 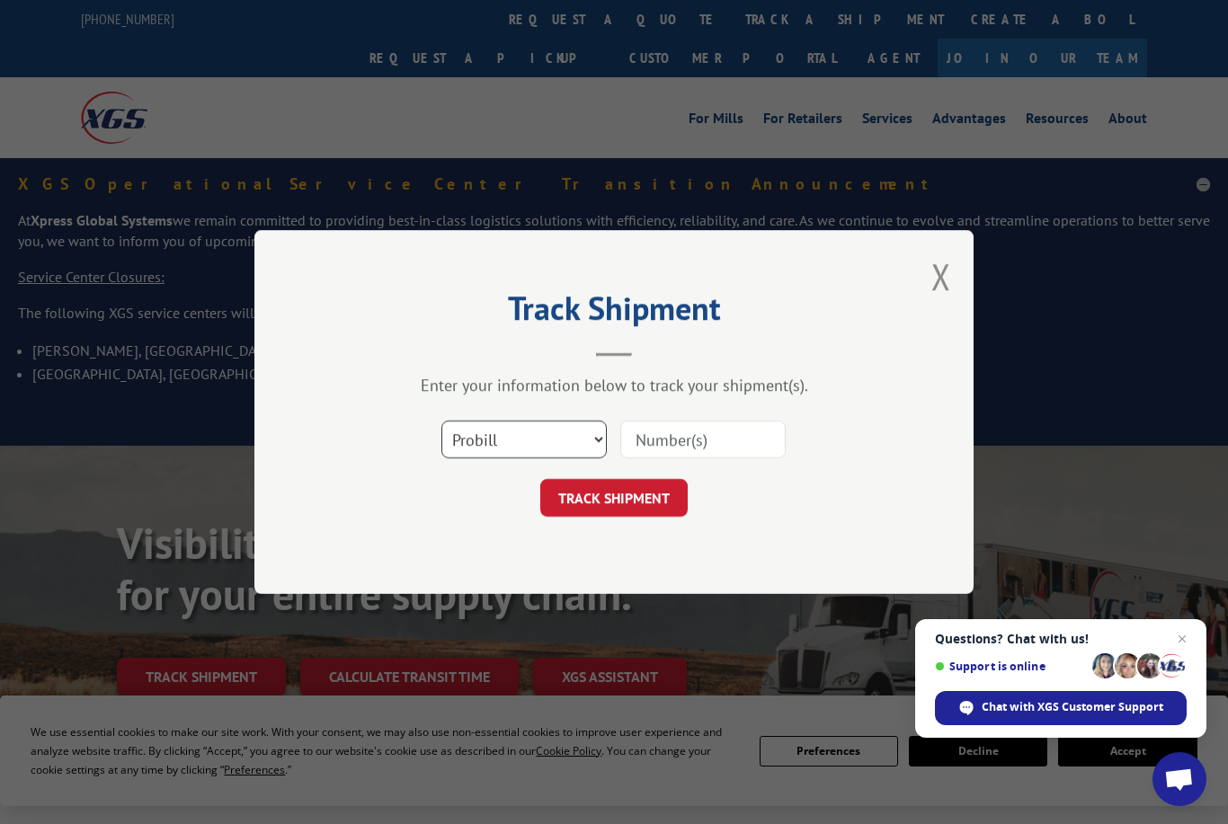 I want to click on span: Support is online, so click(x=1010, y=666).